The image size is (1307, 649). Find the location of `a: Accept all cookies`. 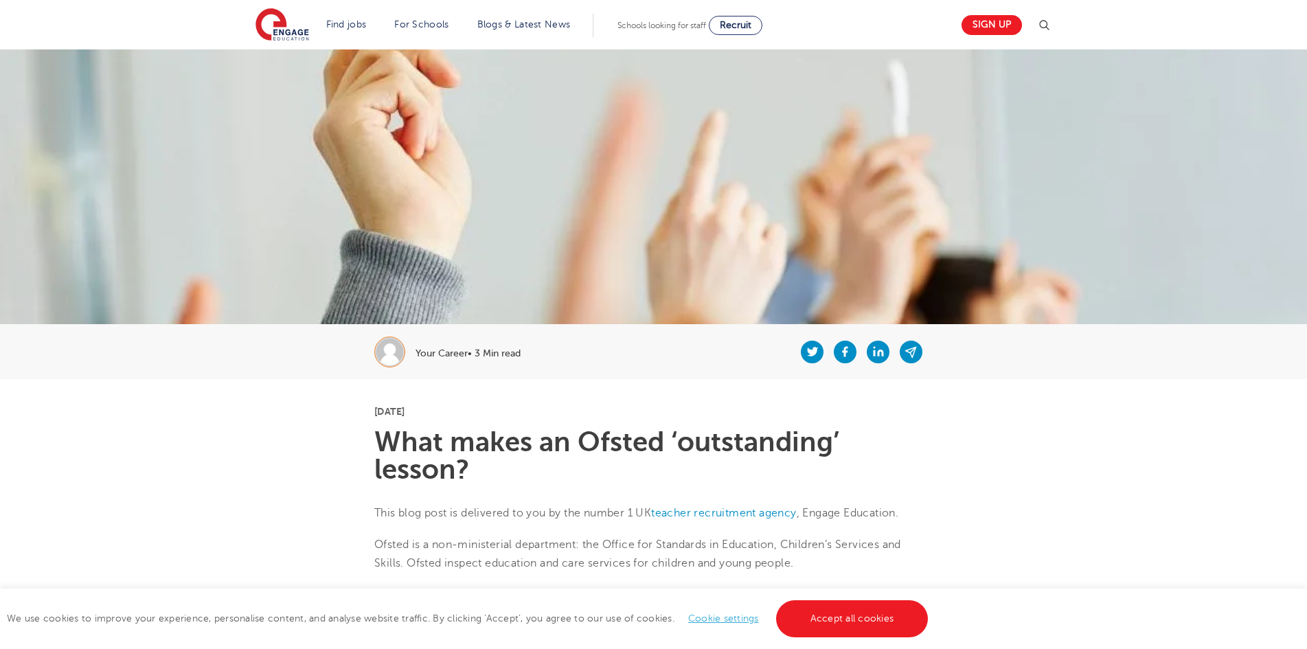

a: Accept all cookies is located at coordinates (852, 619).